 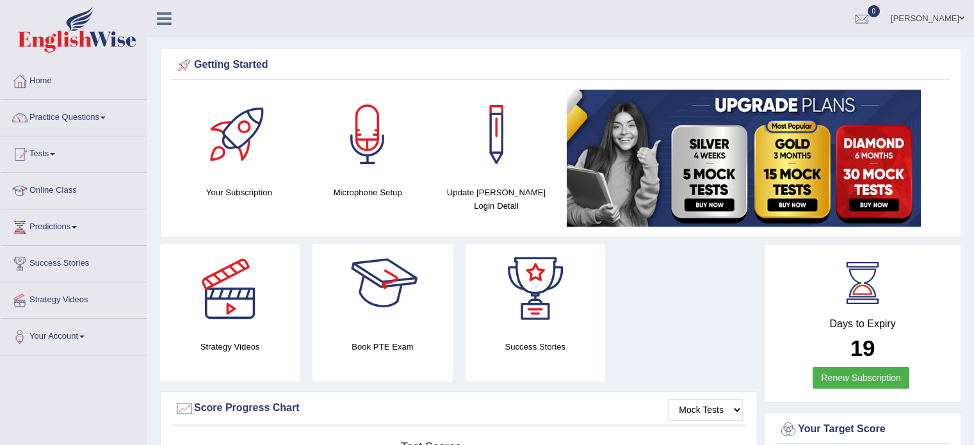 I want to click on div: Getting Started, so click(x=560, y=65).